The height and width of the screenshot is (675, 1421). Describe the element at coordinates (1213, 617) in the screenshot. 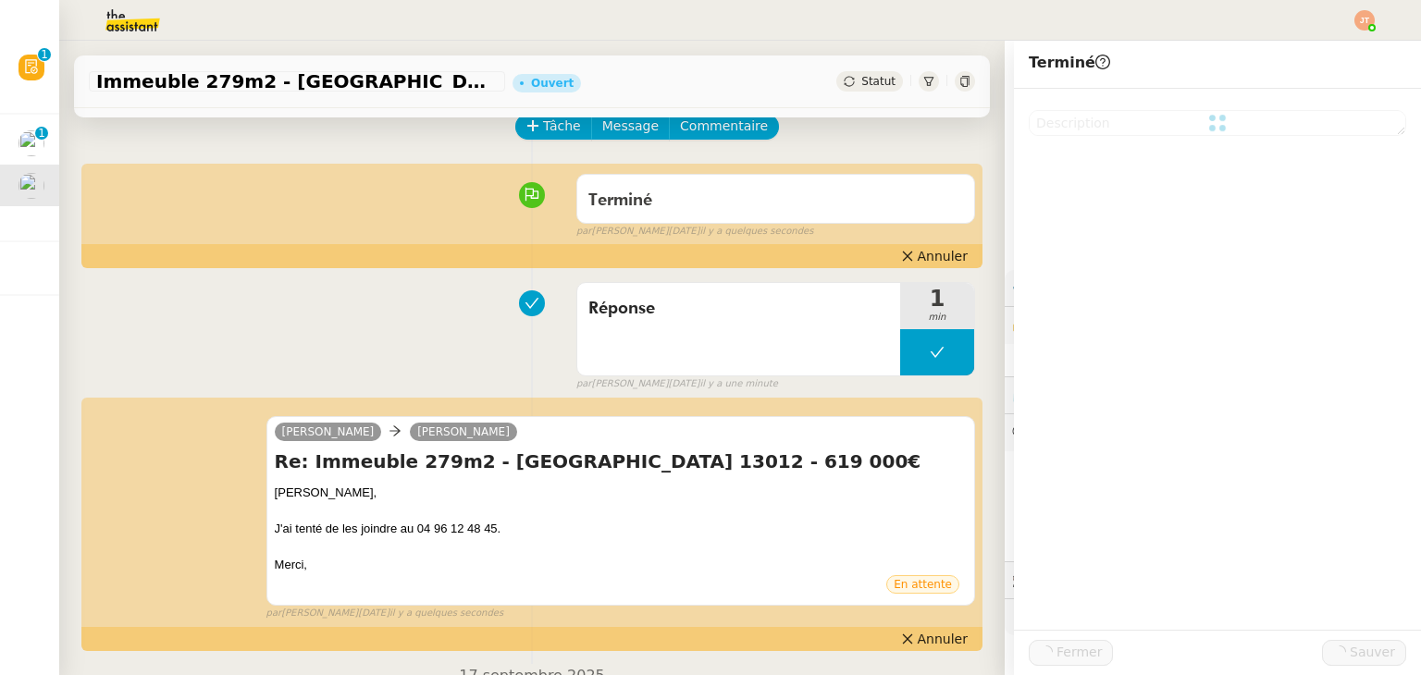

I see `div: 🧴Autres` at that location.